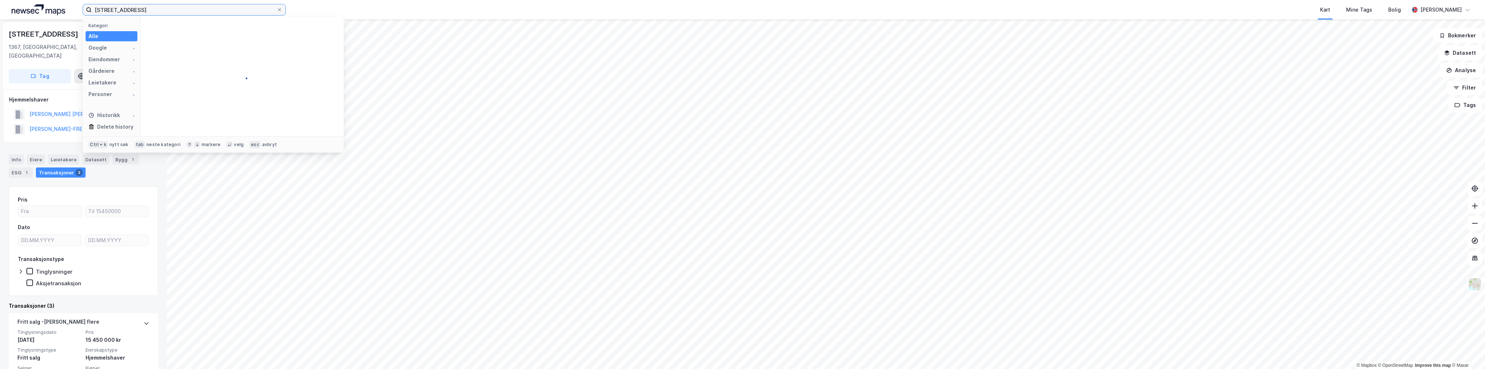  I want to click on div: Transaksjonstype, so click(41, 259).